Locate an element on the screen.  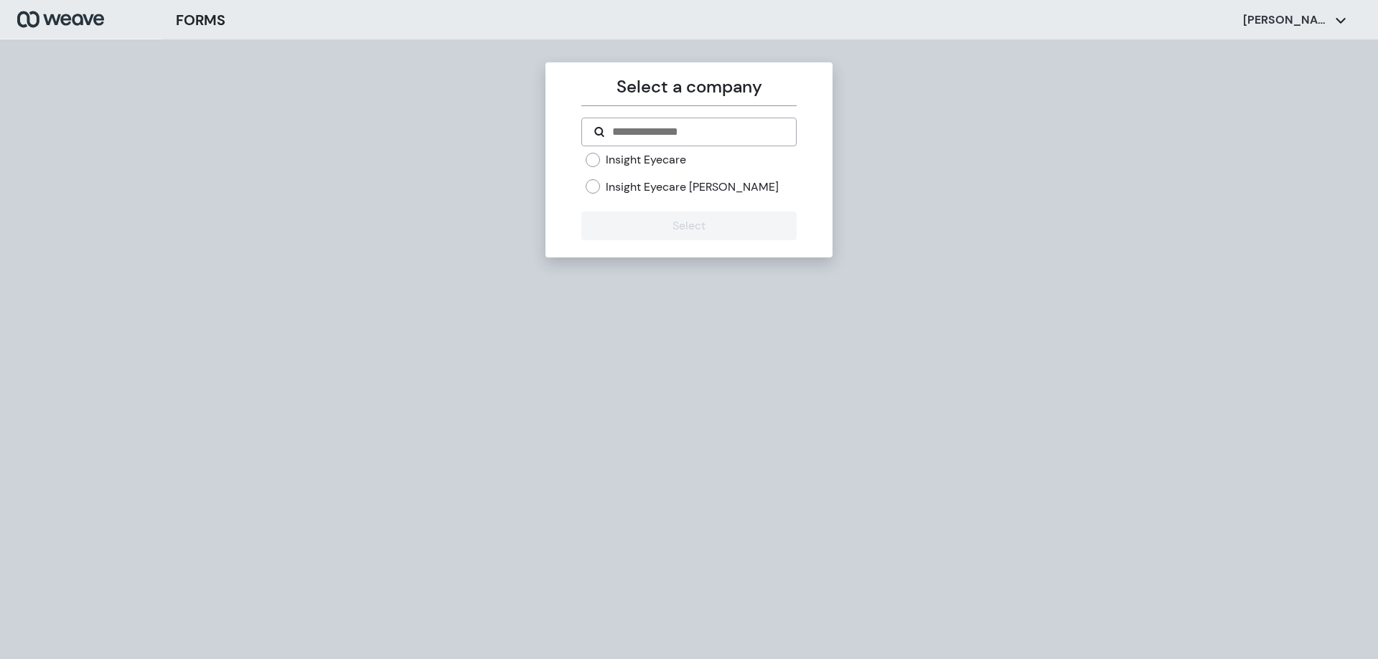
input: Search is located at coordinates (697, 132).